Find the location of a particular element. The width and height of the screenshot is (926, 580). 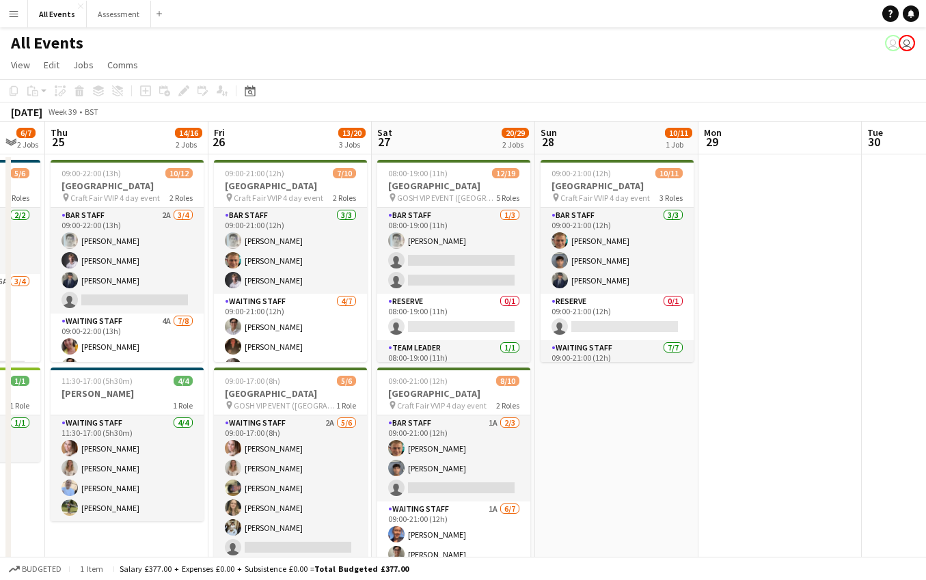

span: 1 item is located at coordinates (92, 568).